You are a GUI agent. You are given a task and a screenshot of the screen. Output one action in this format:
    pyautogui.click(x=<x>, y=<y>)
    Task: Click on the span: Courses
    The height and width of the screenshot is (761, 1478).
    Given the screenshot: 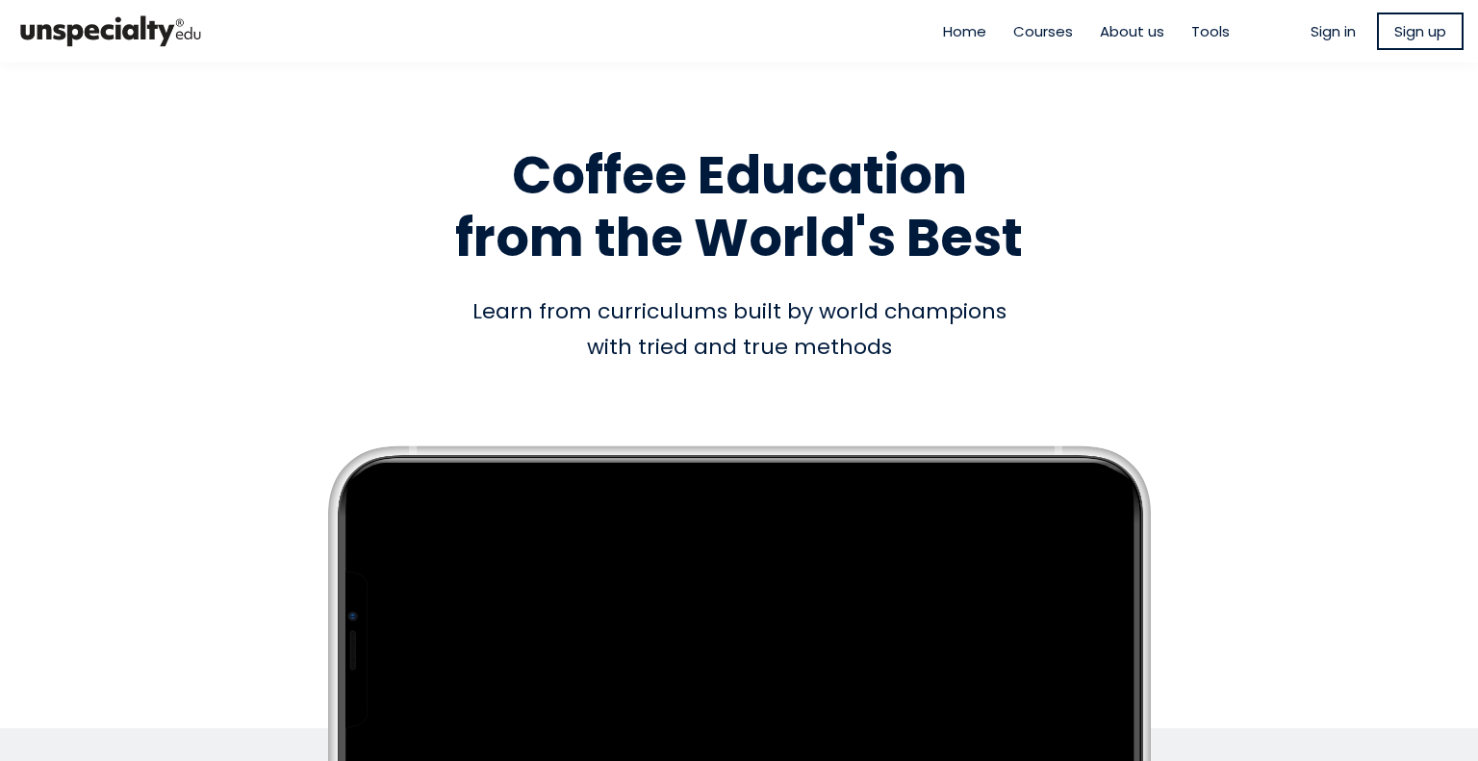 What is the action you would take?
    pyautogui.click(x=1043, y=31)
    